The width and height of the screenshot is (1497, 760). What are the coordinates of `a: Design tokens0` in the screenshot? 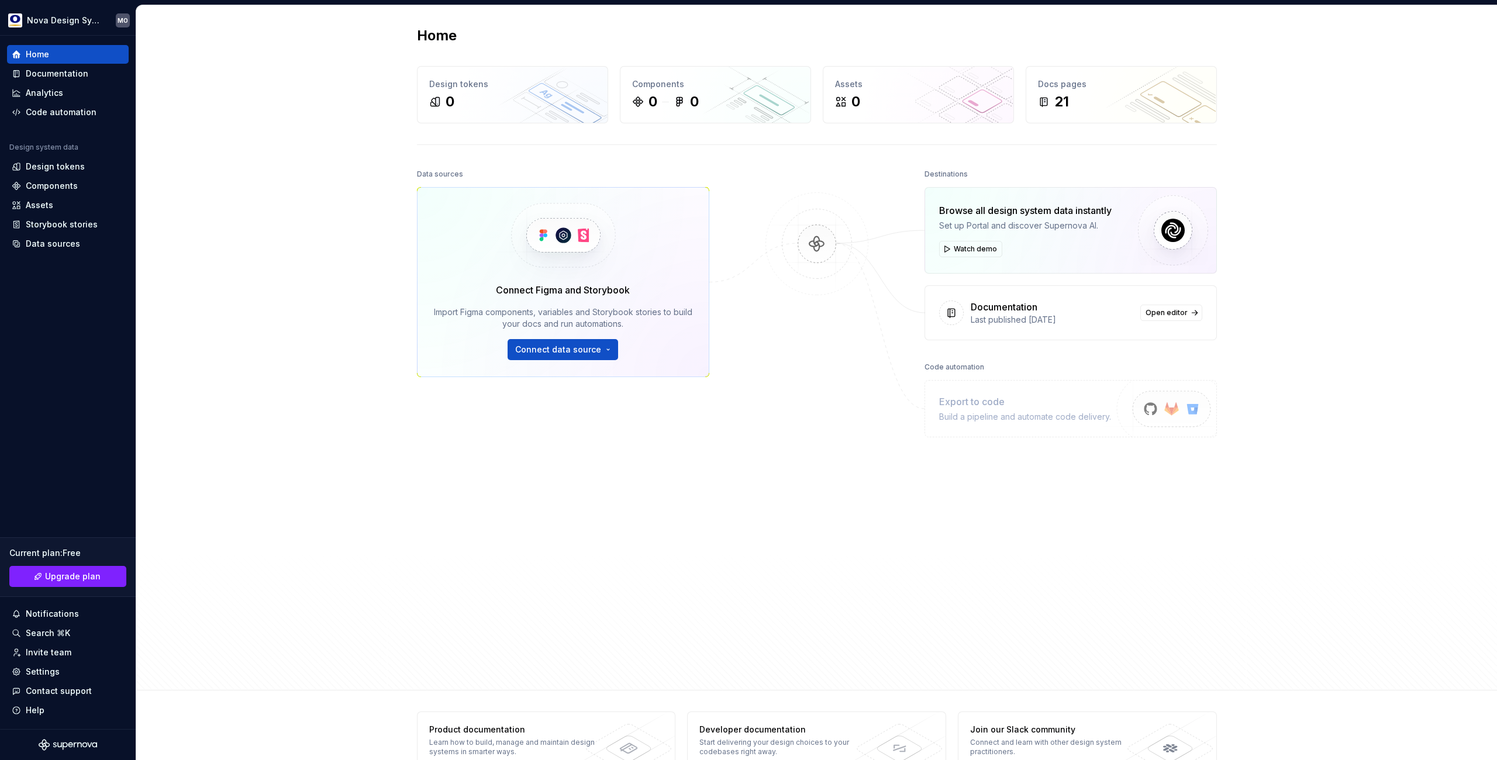 It's located at (512, 95).